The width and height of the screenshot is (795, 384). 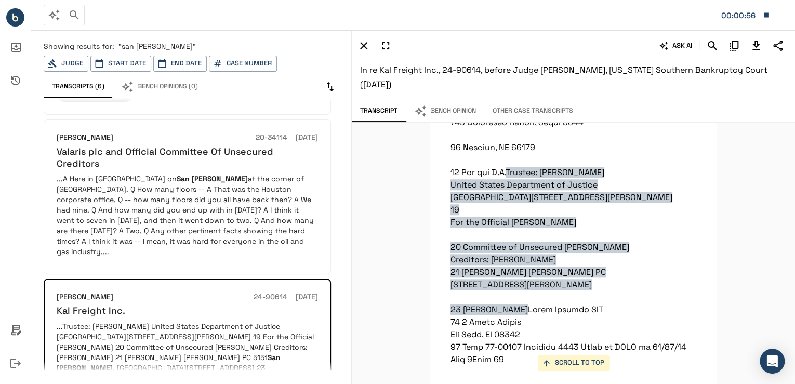 What do you see at coordinates (735, 46) in the screenshot?
I see `button: Copy Citation` at bounding box center [735, 46].